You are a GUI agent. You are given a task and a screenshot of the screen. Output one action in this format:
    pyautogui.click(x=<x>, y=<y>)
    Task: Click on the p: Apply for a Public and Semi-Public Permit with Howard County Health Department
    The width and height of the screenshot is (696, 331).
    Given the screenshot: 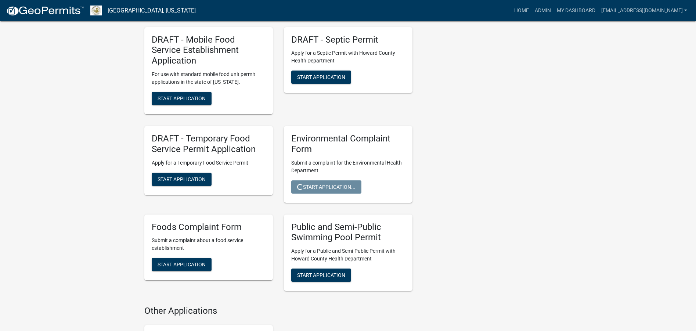 What is the action you would take?
    pyautogui.click(x=348, y=255)
    